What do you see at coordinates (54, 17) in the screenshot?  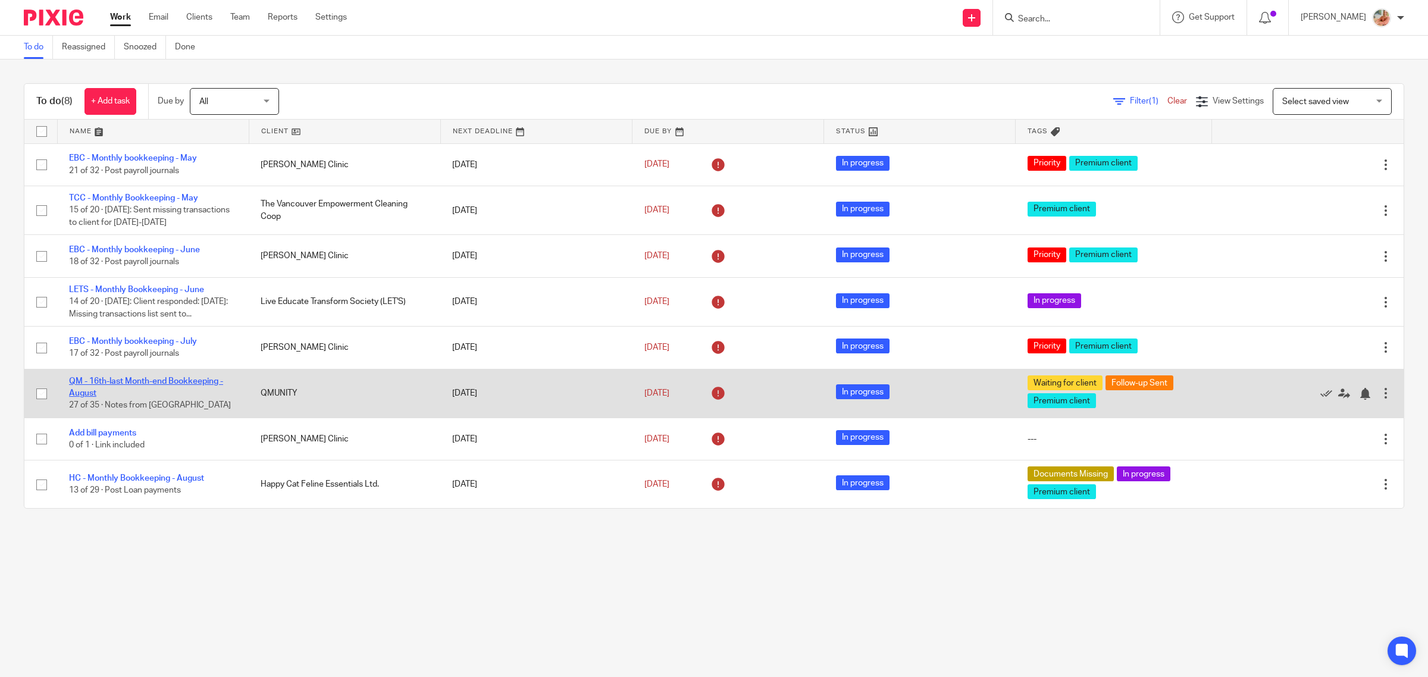 I see `img: Pixie` at bounding box center [54, 17].